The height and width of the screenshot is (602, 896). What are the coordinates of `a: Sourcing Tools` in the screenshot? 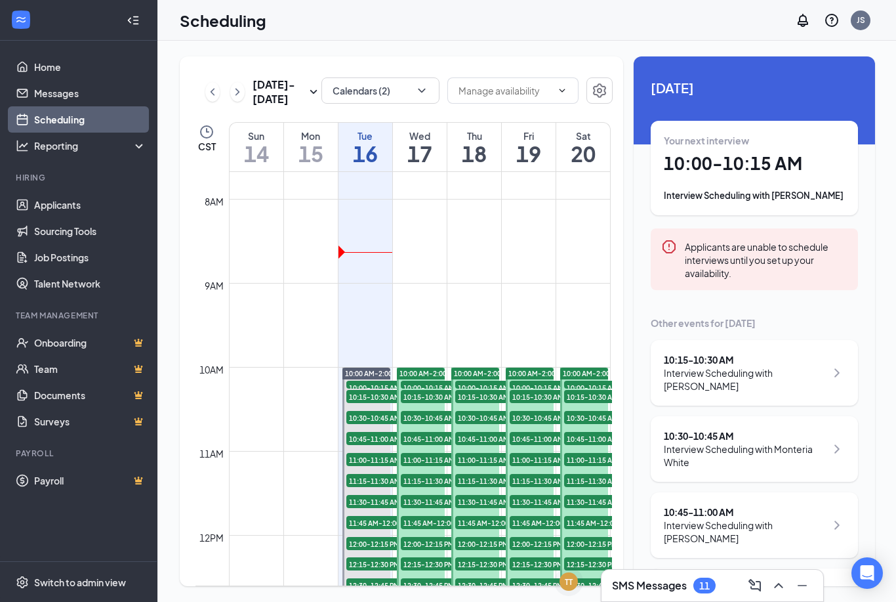 It's located at (90, 231).